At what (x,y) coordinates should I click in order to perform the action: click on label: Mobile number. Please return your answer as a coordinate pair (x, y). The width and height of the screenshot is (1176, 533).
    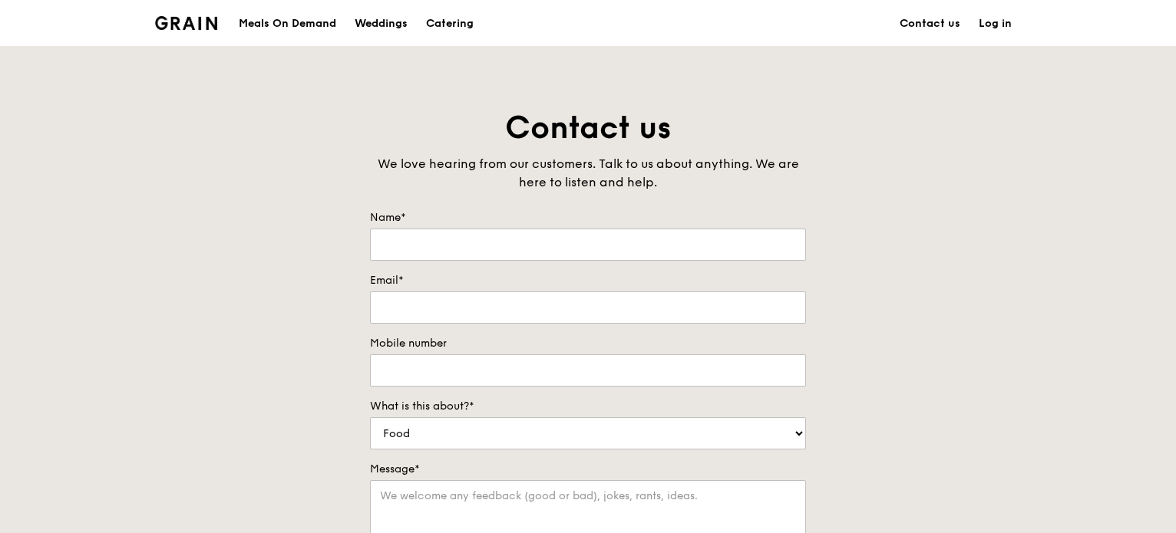
    Looking at the image, I should click on (588, 344).